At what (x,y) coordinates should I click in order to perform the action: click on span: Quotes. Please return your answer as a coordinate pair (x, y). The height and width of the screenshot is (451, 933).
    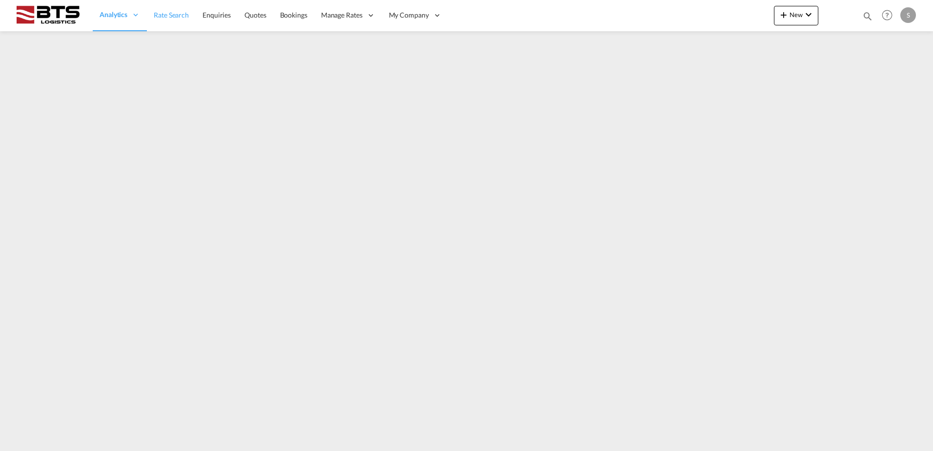
    Looking at the image, I should click on (255, 15).